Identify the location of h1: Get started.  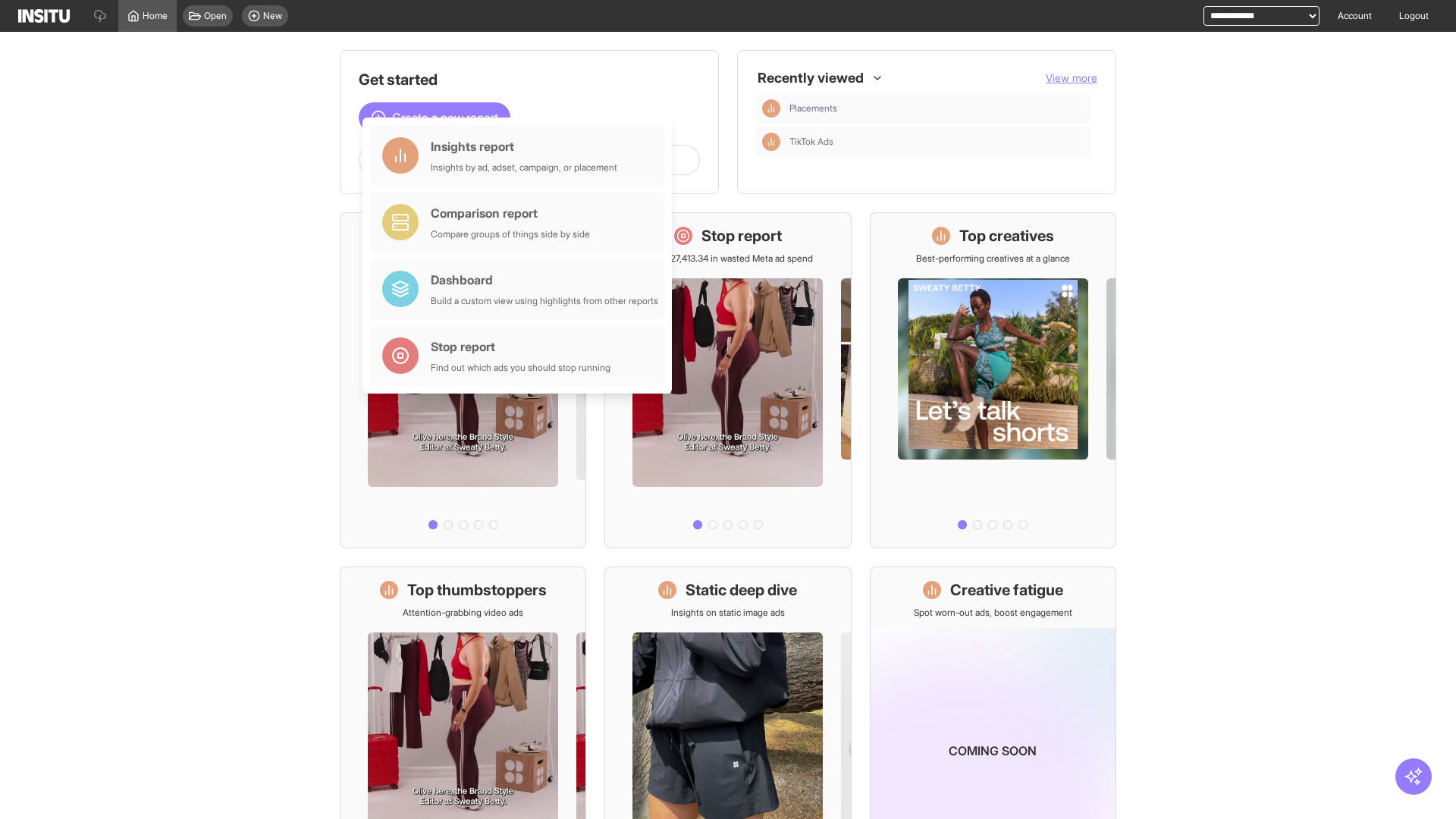
(529, 80).